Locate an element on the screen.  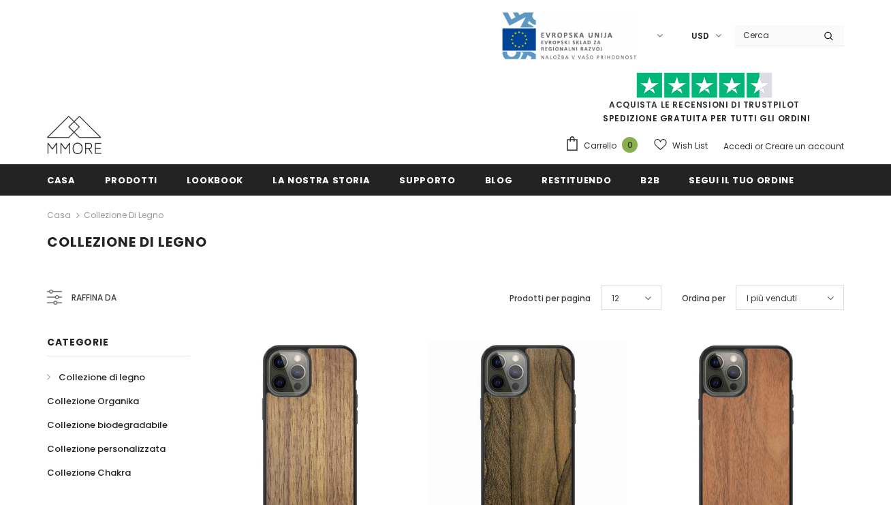
span: Wish List is located at coordinates (690, 146).